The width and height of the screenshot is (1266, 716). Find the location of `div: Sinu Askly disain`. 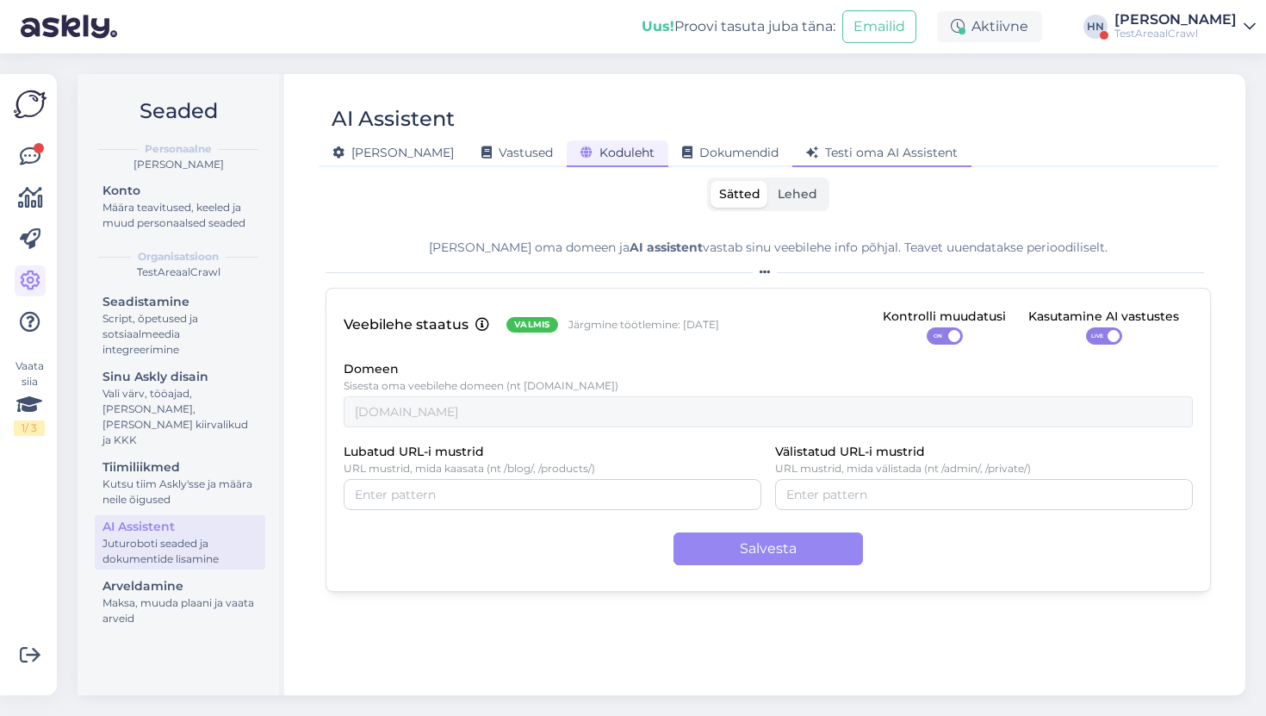

div: Sinu Askly disain is located at coordinates (180, 376).